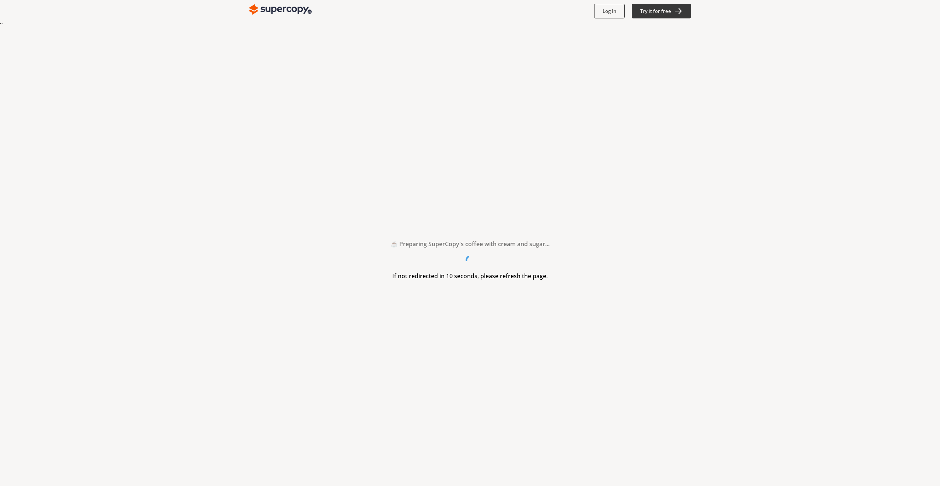  What do you see at coordinates (609, 11) in the screenshot?
I see `button: Log In` at bounding box center [609, 11].